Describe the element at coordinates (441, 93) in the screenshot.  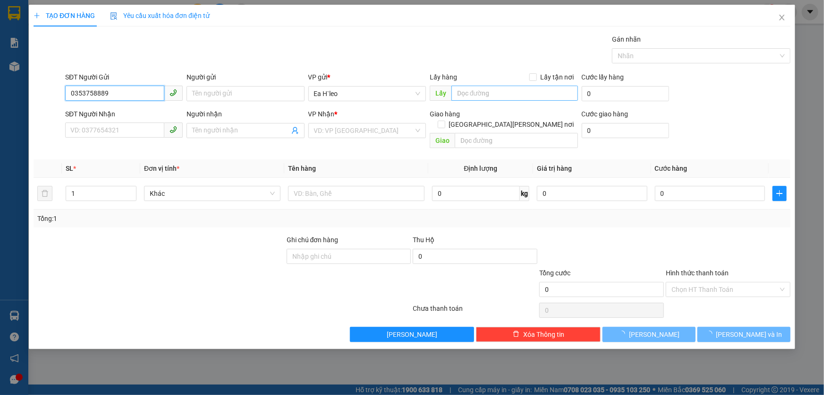
I see `span: Lấy` at that location.